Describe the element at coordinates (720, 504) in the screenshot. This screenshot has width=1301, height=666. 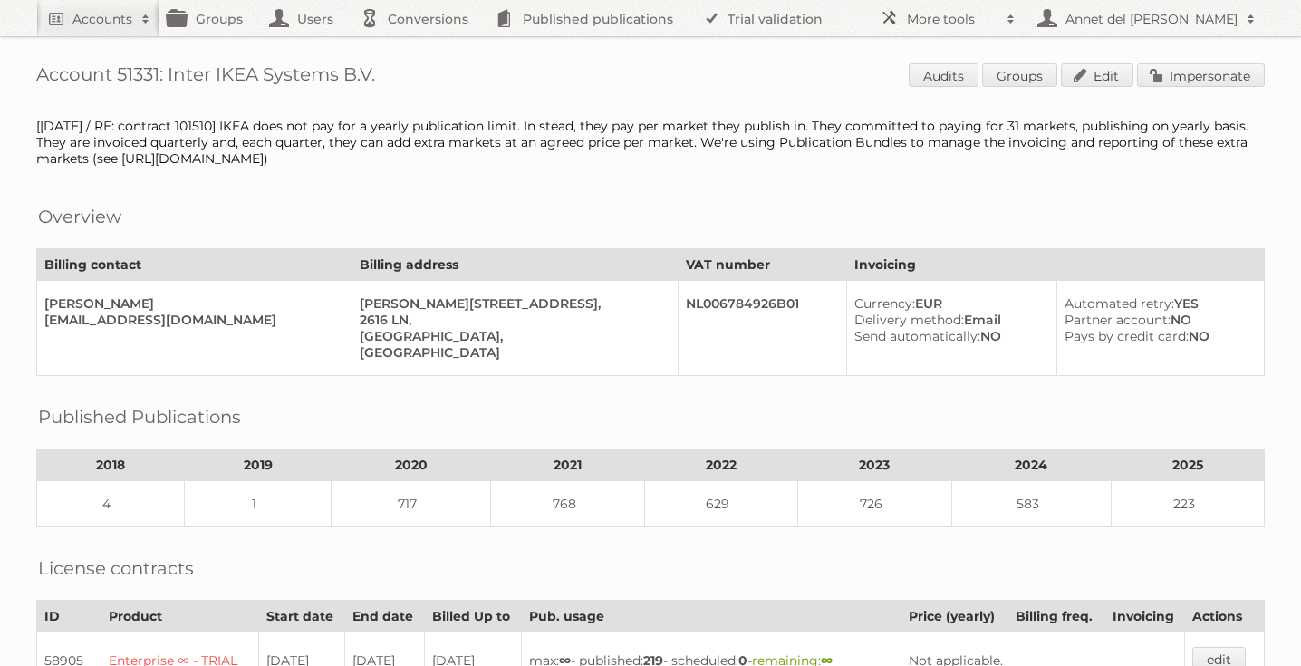
I see `td: 629` at that location.